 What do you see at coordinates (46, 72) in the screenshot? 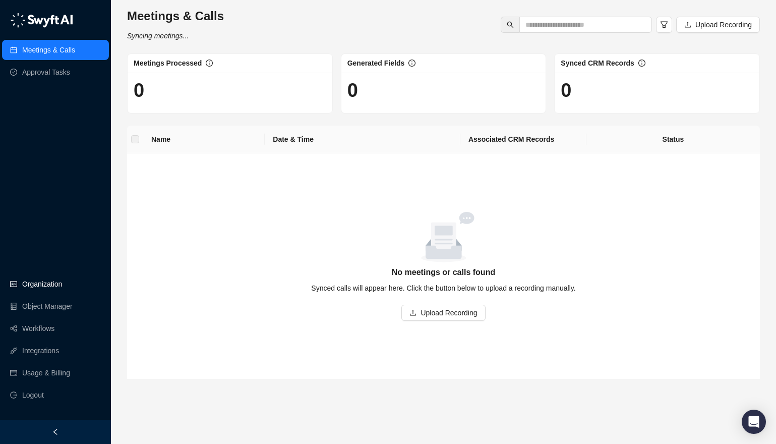
I see `a: Approval Tasks` at bounding box center [46, 72].